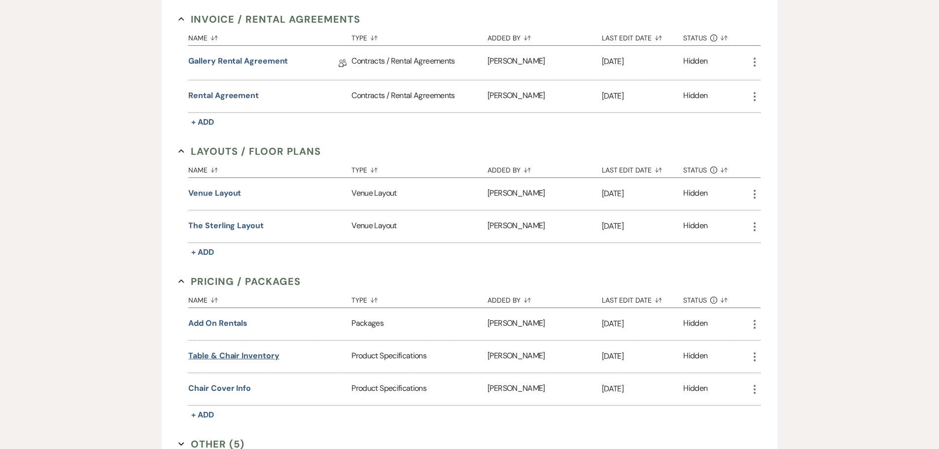  I want to click on button: Add on rentals, so click(218, 323).